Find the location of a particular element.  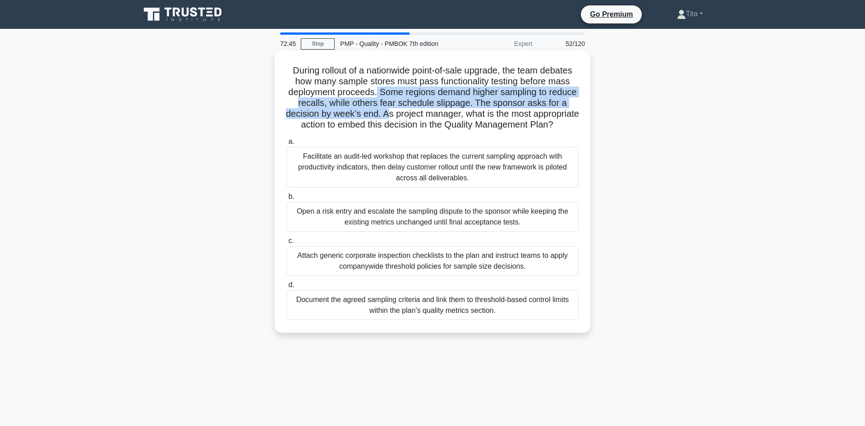

div: Expert is located at coordinates (498, 44).